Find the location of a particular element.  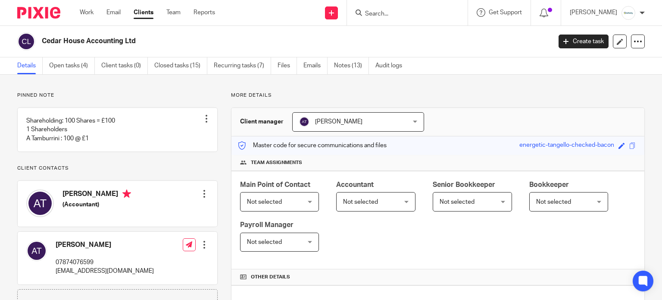

div: energetic-tangello-checked-bacon is located at coordinates (567, 145).